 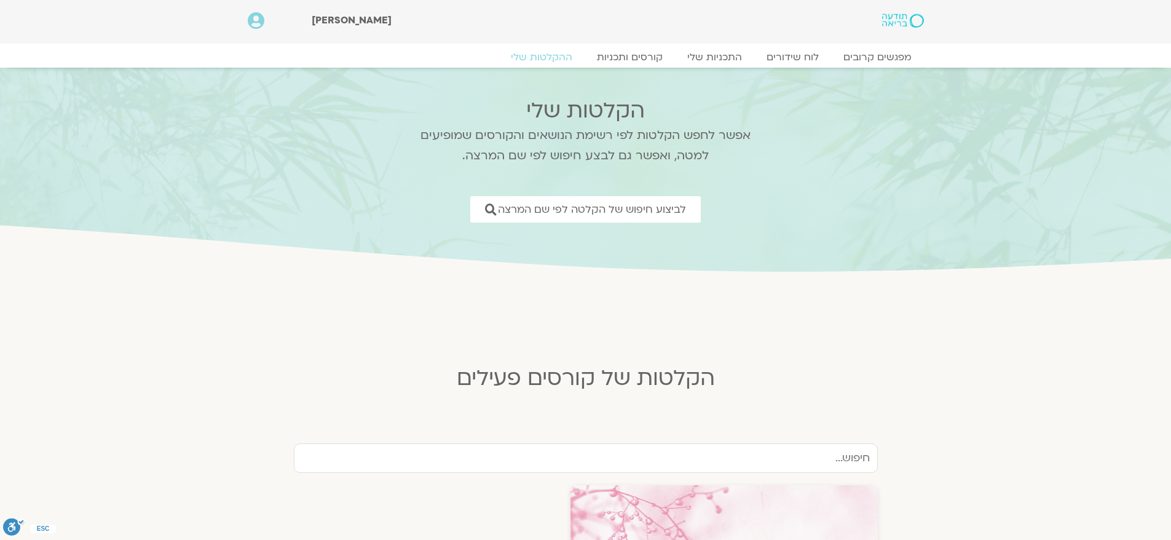 What do you see at coordinates (877, 57) in the screenshot?
I see `a: מפגשים קרובים` at bounding box center [877, 57].